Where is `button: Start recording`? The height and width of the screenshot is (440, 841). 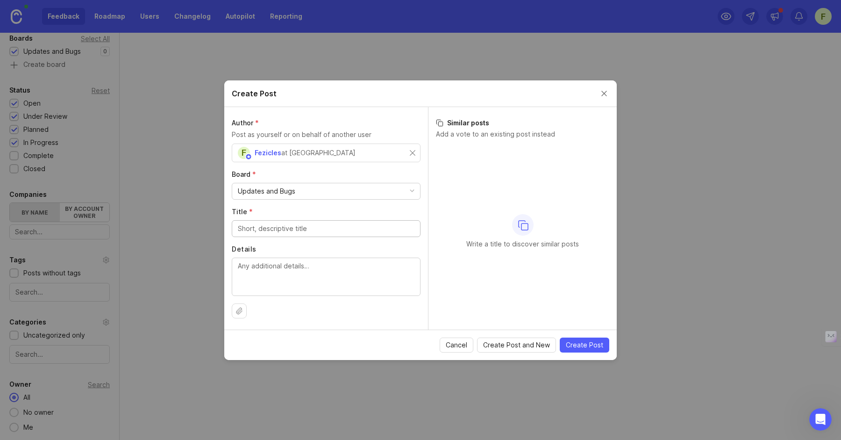
button: Start recording is located at coordinates (63, 302).